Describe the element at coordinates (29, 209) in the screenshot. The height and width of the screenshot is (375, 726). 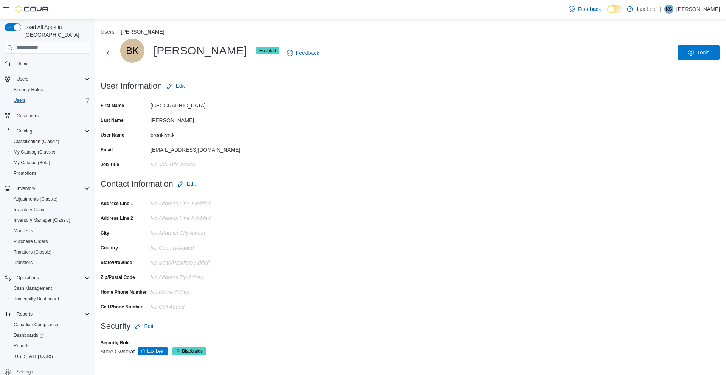
I see `a: Inventory Count` at that location.